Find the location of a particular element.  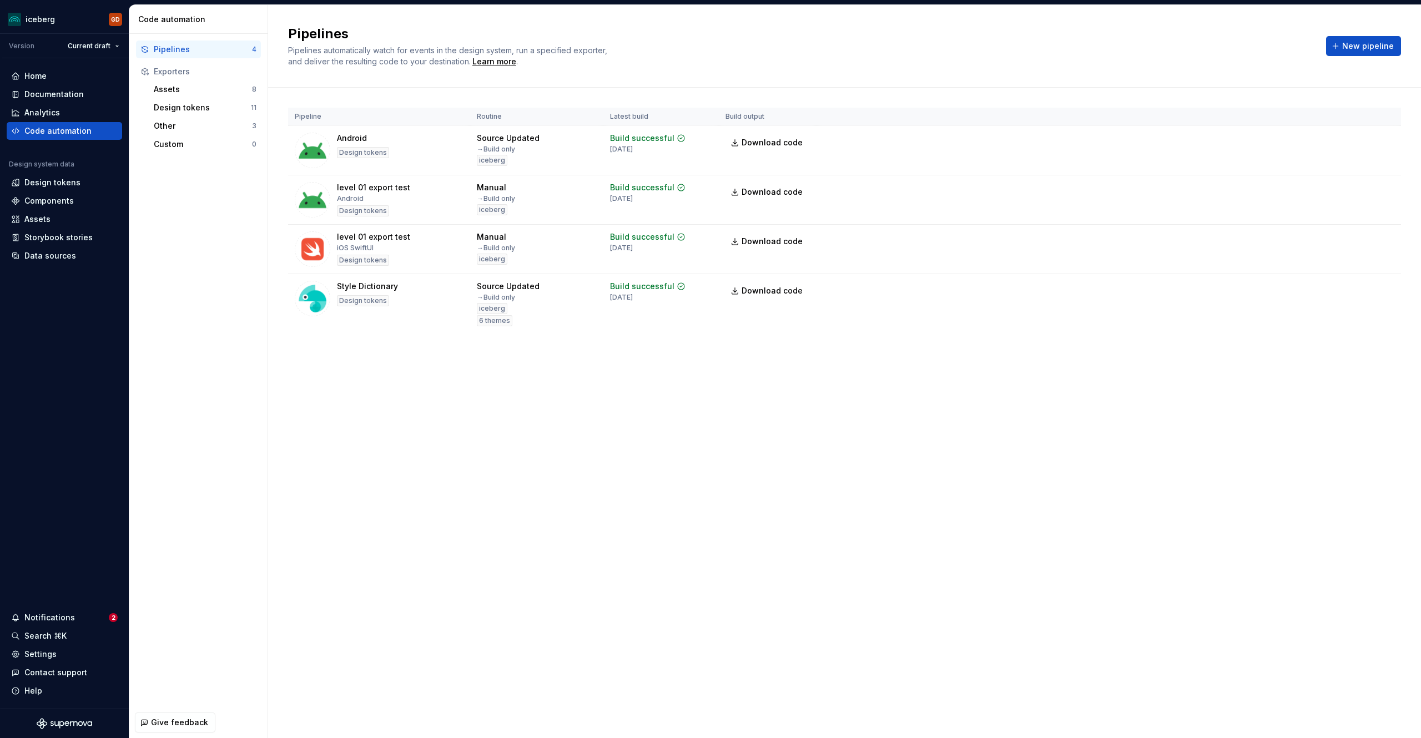

a: Custom0 is located at coordinates (205, 144).